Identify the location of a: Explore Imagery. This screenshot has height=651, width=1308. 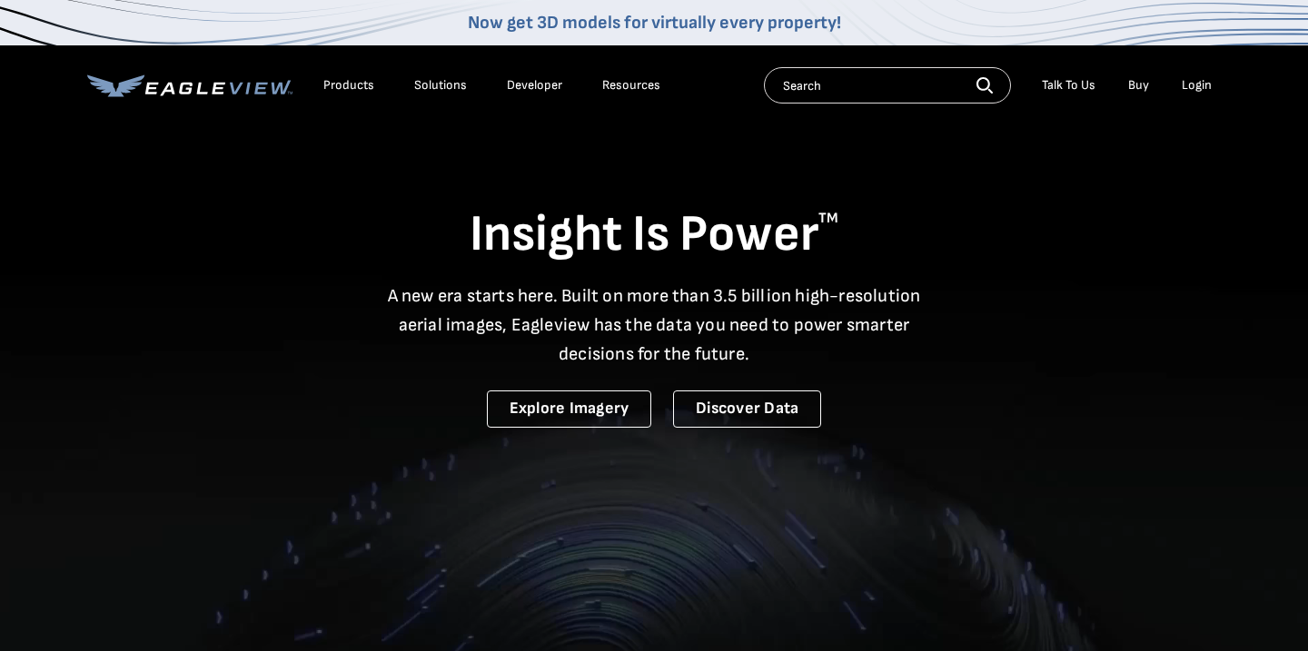
(570, 409).